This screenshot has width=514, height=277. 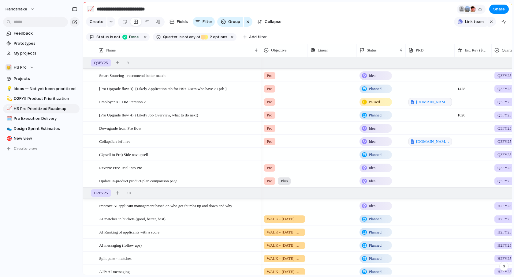 What do you see at coordinates (207, 22) in the screenshot?
I see `span: Filter` at bounding box center [207, 22].